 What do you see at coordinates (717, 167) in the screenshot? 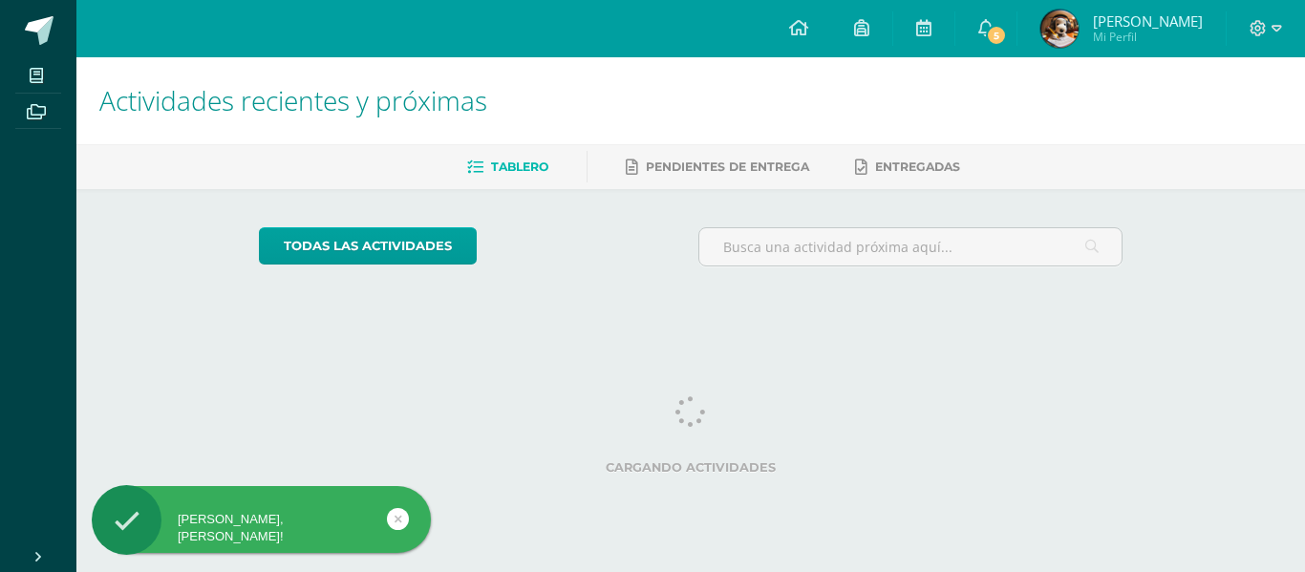
I see `a: Pendientes de entrega` at bounding box center [717, 167].